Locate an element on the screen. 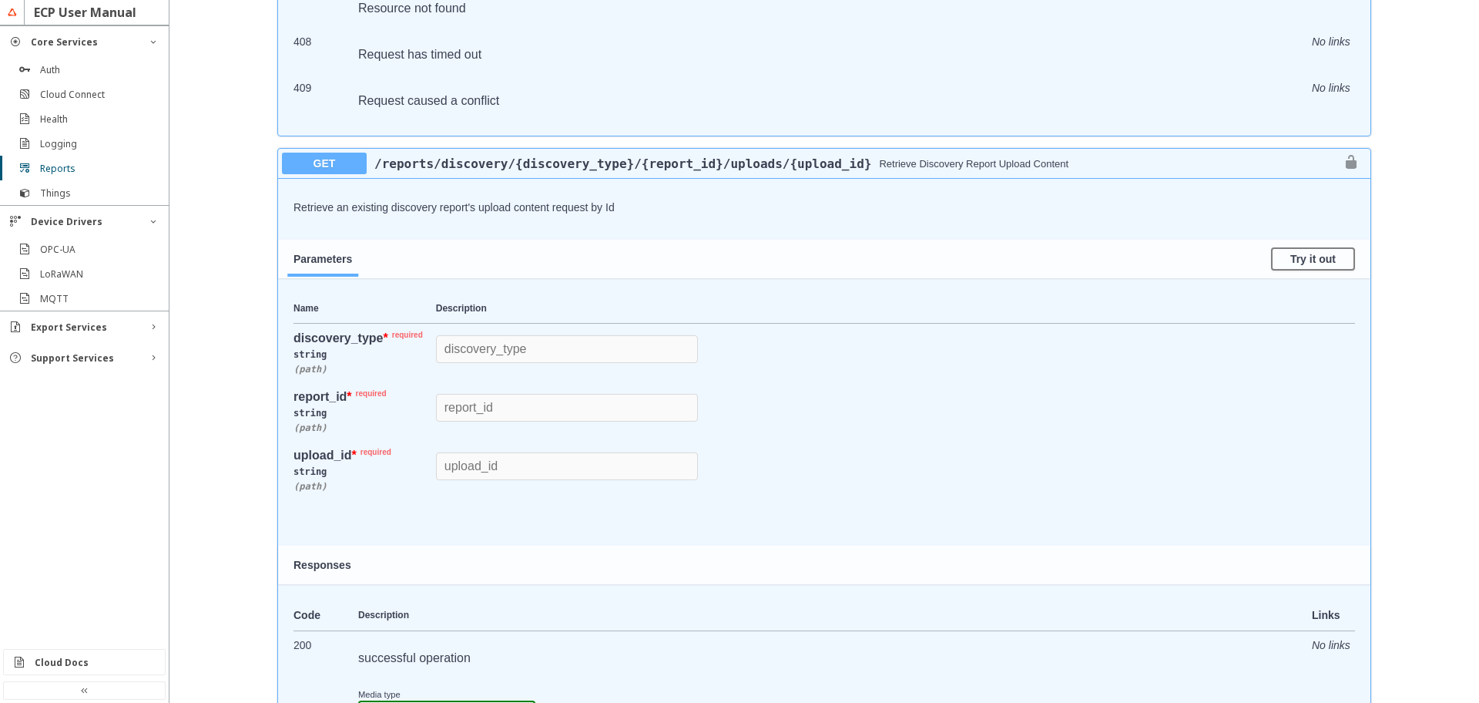  td: 409 is located at coordinates (326, 97).